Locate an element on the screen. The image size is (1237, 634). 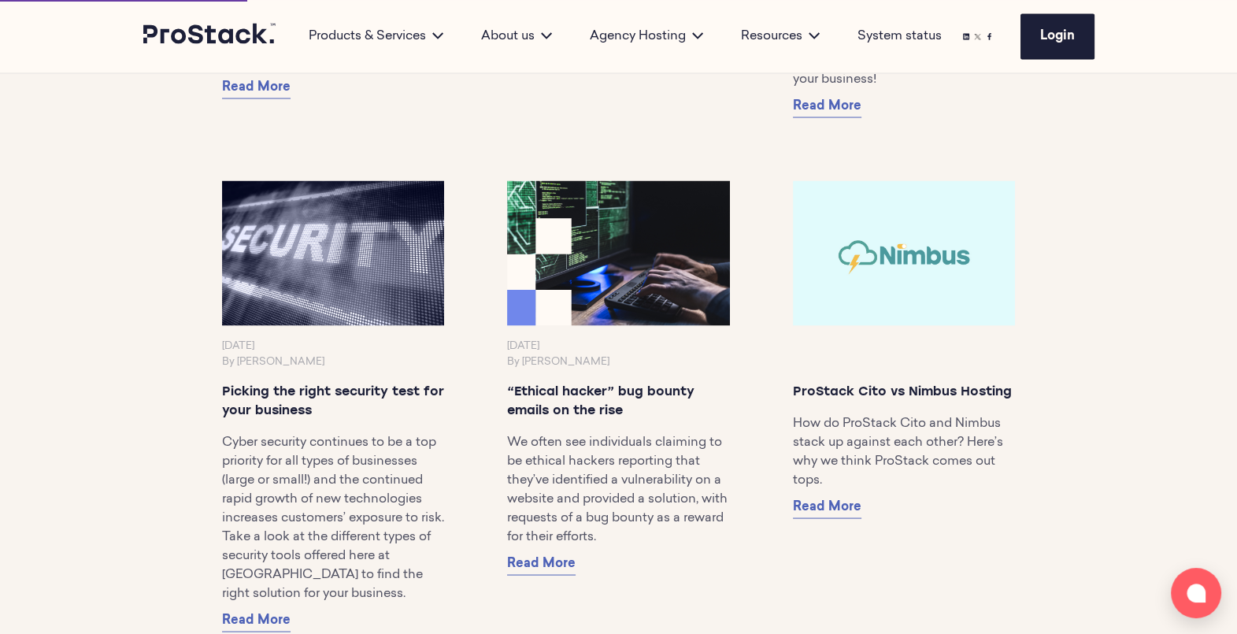
div: Resources is located at coordinates (781, 36).